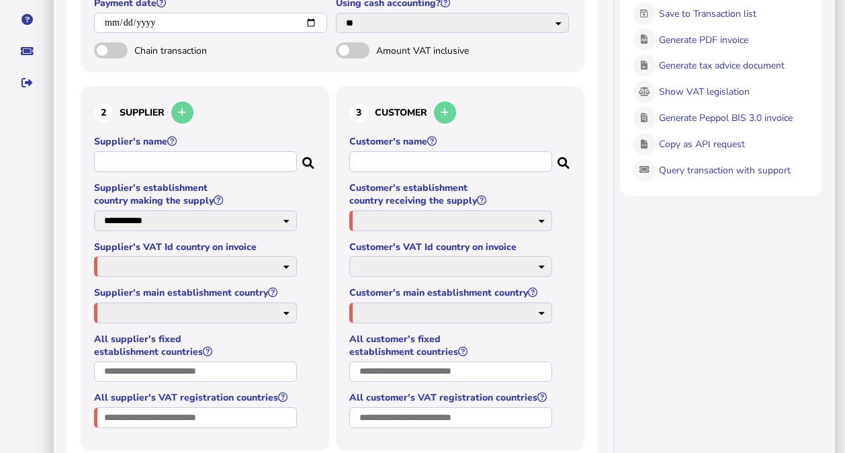 This screenshot has height=453, width=845. What do you see at coordinates (103, 113) in the screenshot?
I see `div: 2` at bounding box center [103, 113].